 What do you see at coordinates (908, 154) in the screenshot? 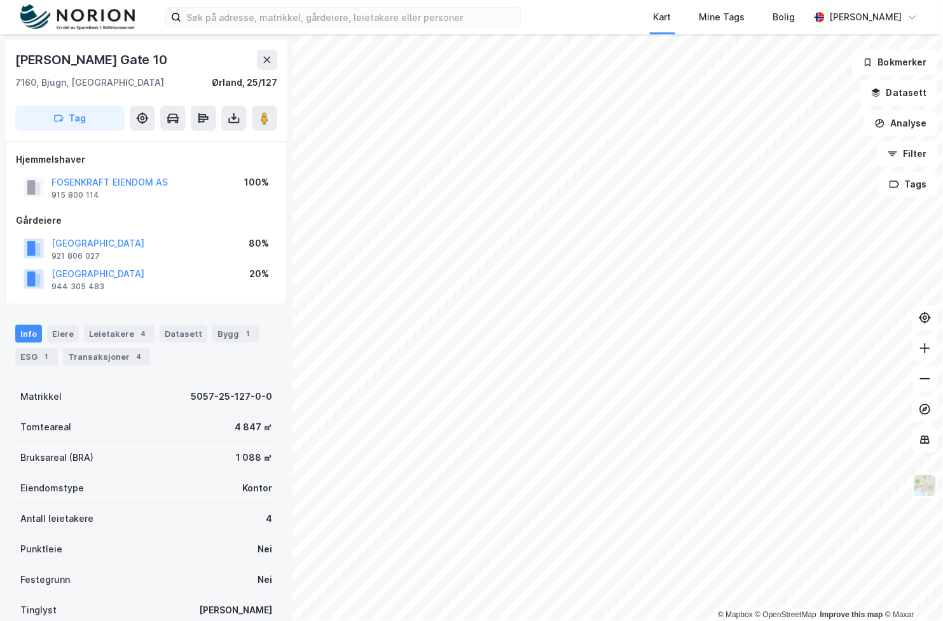
I see `button: Filter` at bounding box center [908, 154].